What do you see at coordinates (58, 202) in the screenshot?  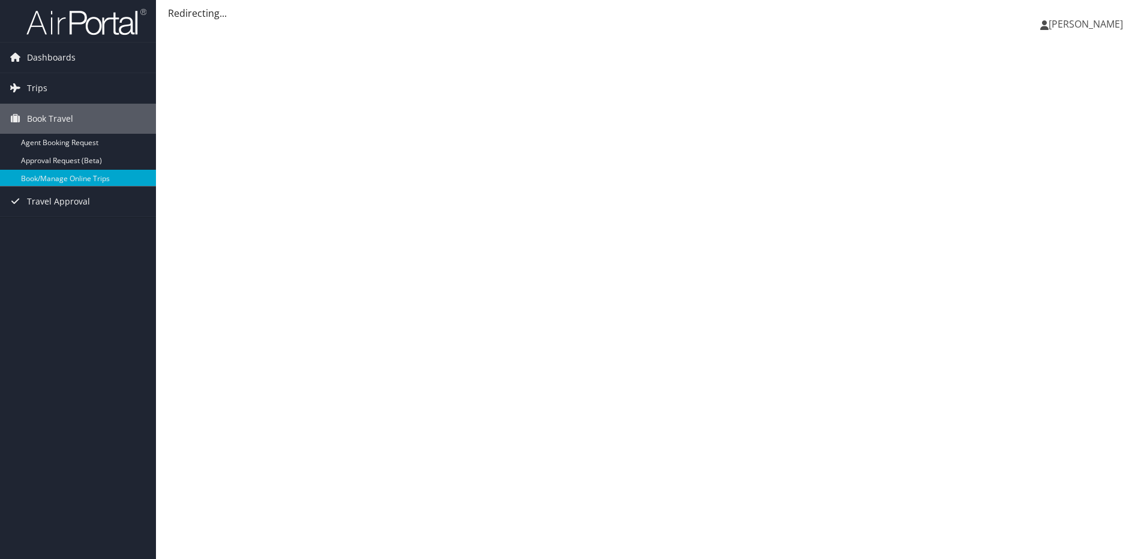 I see `span: Travel Approval` at bounding box center [58, 202].